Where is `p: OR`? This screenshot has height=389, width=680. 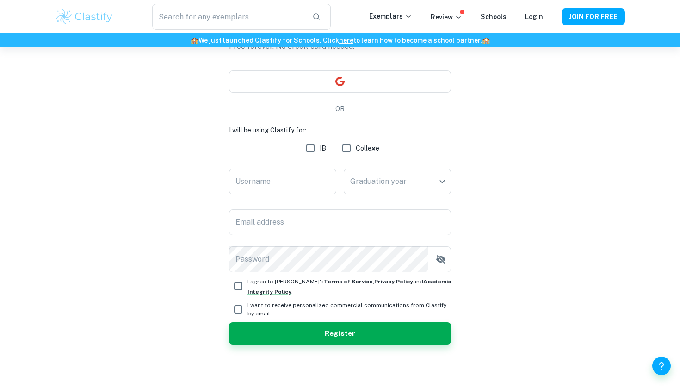 p: OR is located at coordinates (340, 109).